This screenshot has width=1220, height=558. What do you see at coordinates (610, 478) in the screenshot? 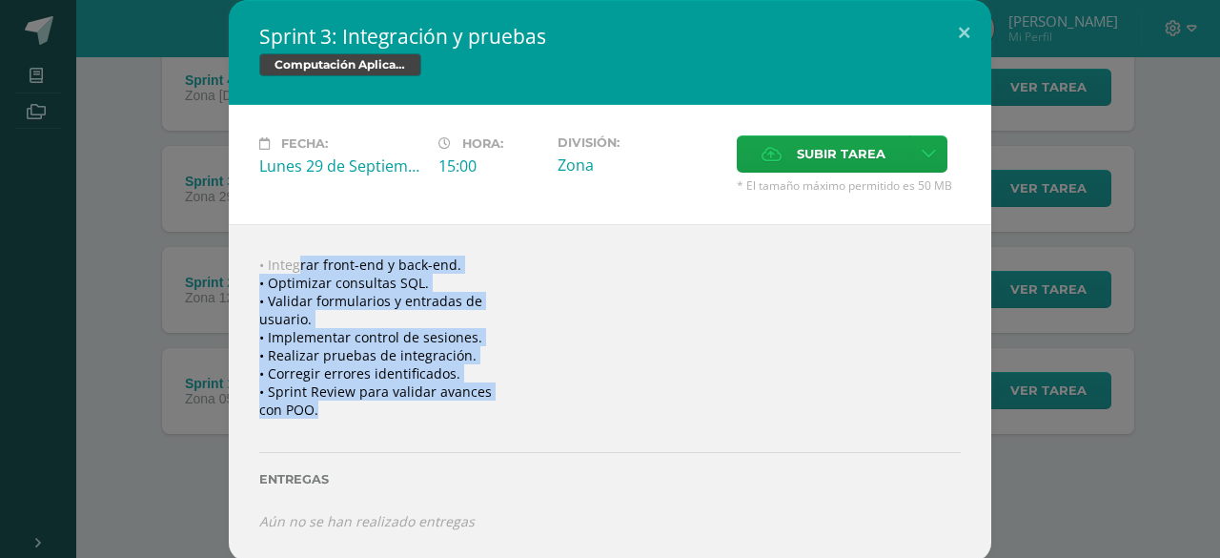
I see `label: Entregas` at bounding box center [610, 478].